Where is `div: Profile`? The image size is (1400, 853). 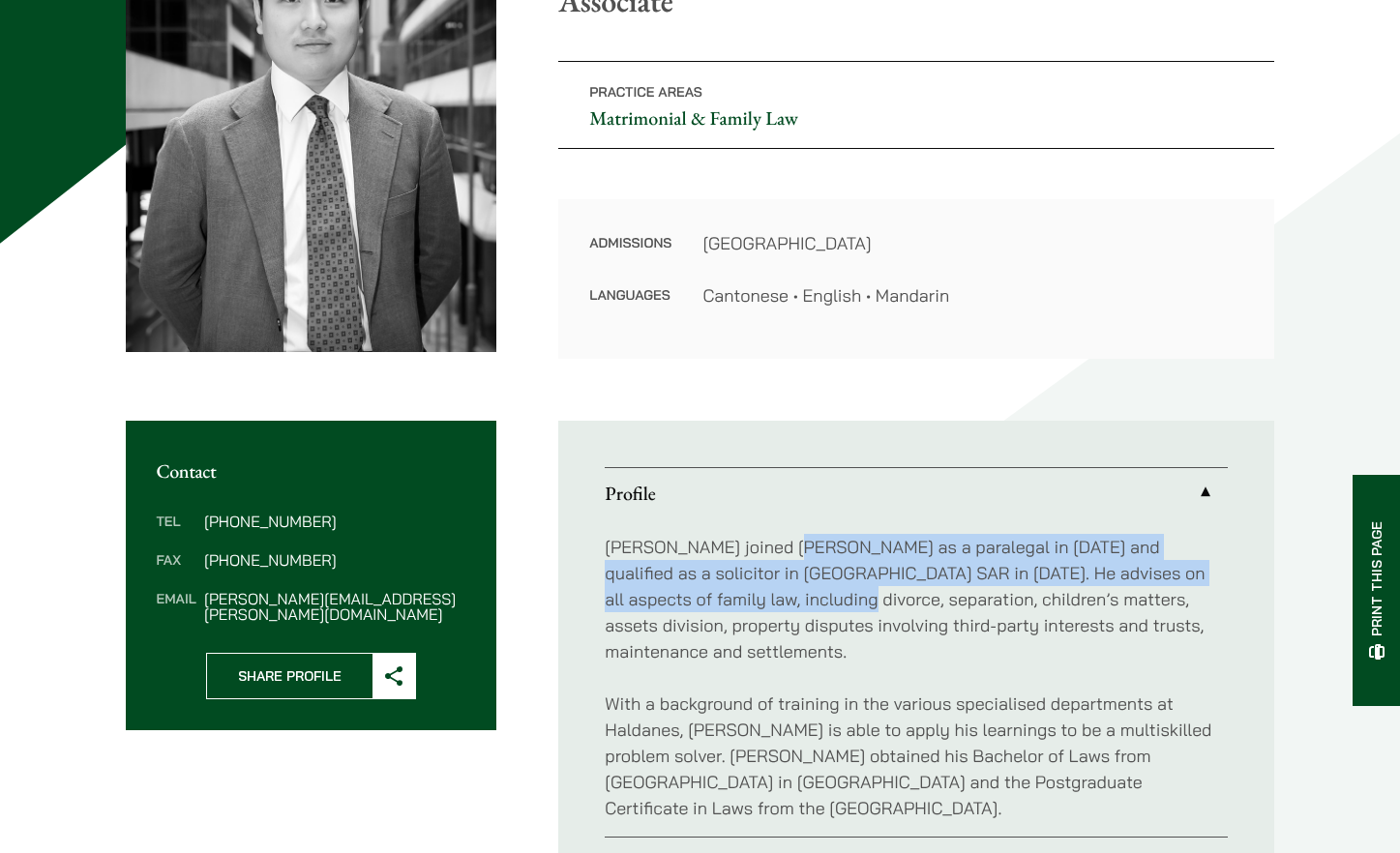
div: Profile is located at coordinates (916, 677).